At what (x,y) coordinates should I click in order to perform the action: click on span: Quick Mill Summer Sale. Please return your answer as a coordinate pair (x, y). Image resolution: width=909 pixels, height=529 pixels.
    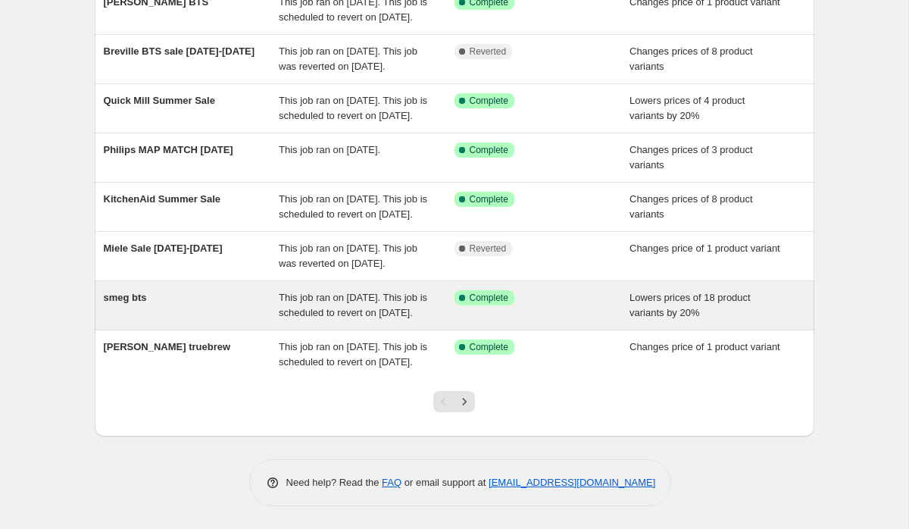
    Looking at the image, I should click on (159, 100).